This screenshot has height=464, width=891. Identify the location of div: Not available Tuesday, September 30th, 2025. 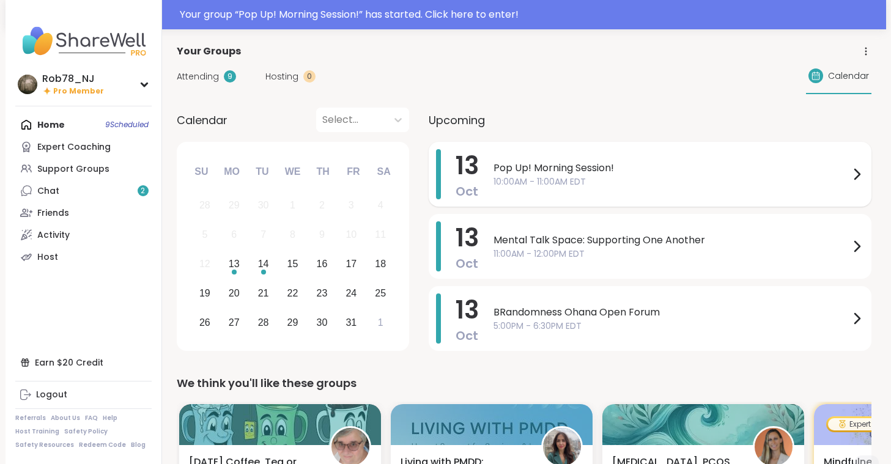
(263, 205).